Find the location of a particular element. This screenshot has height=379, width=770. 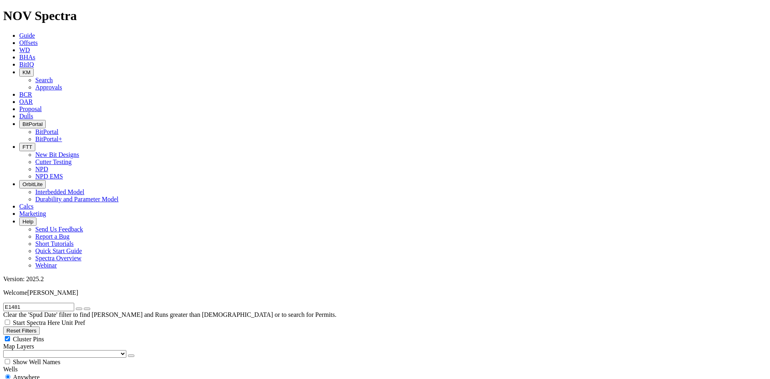

span: Unit Pref is located at coordinates (73, 322).